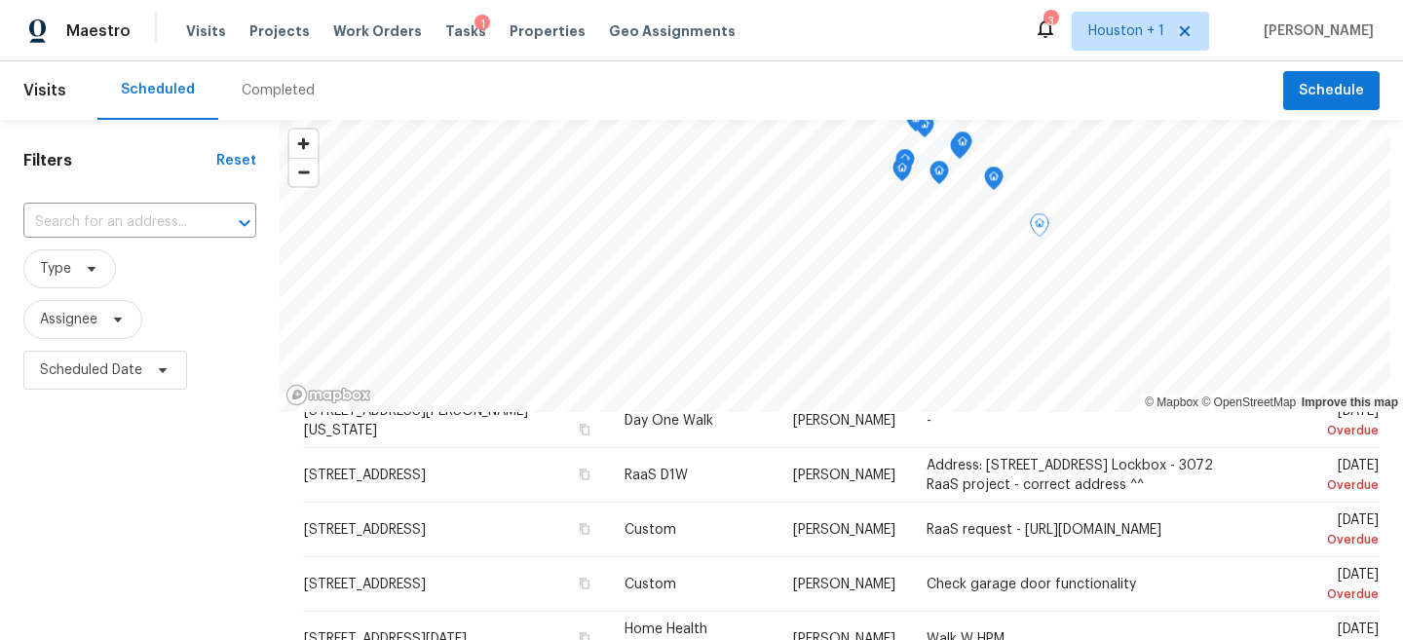 The height and width of the screenshot is (640, 1403). What do you see at coordinates (68, 320) in the screenshot?
I see `span: Assignee` at bounding box center [68, 320].